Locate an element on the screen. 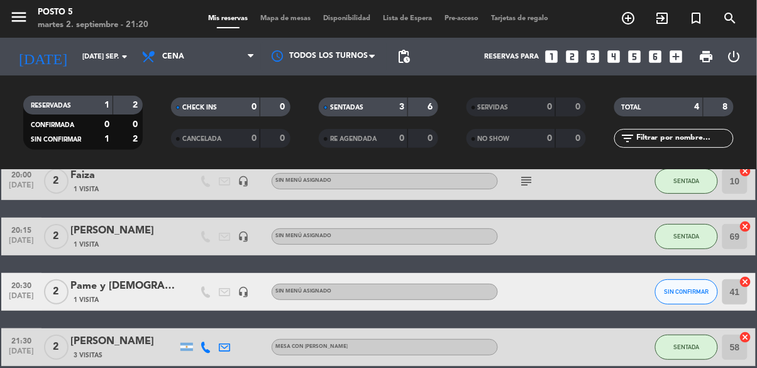 This screenshot has height=368, width=757. i: menu is located at coordinates (19, 17).